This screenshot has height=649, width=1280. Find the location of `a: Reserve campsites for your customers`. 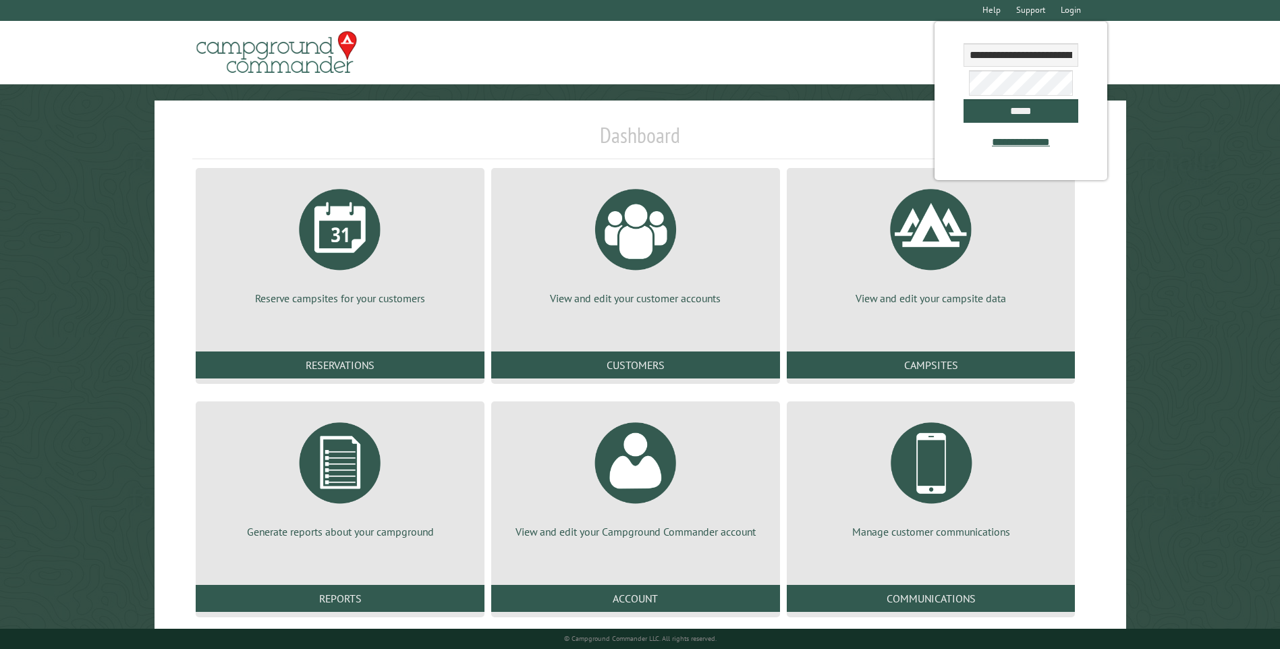

a: Reserve campsites for your customers is located at coordinates (340, 242).